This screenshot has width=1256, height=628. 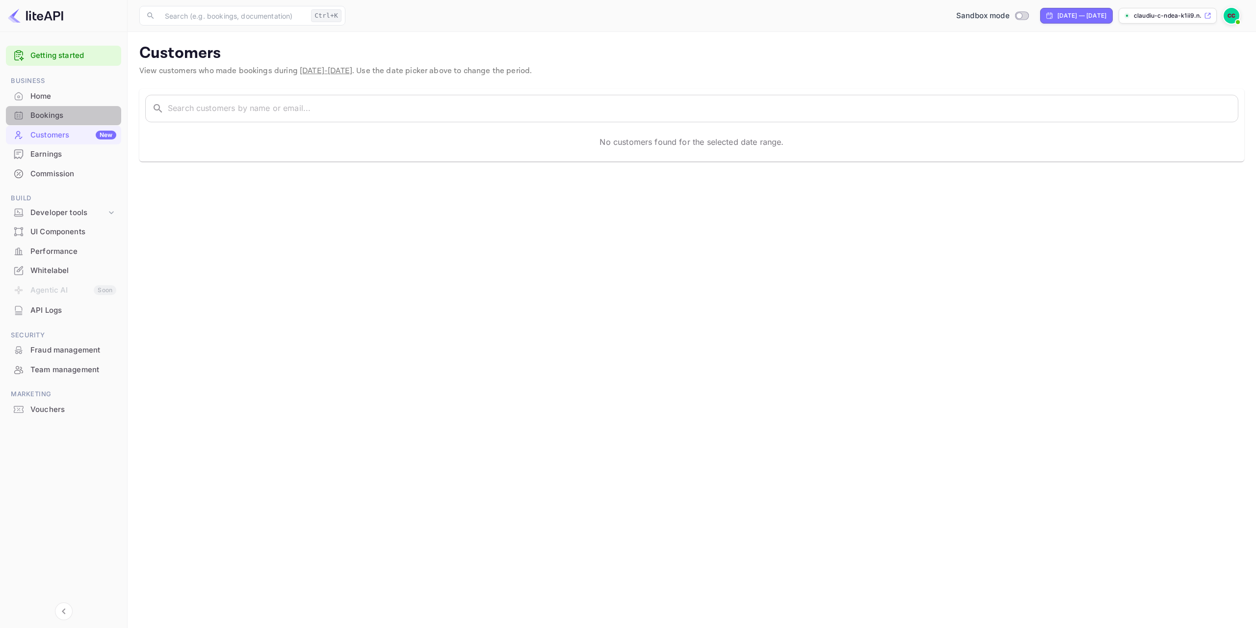 I want to click on span: Marketing, so click(x=63, y=394).